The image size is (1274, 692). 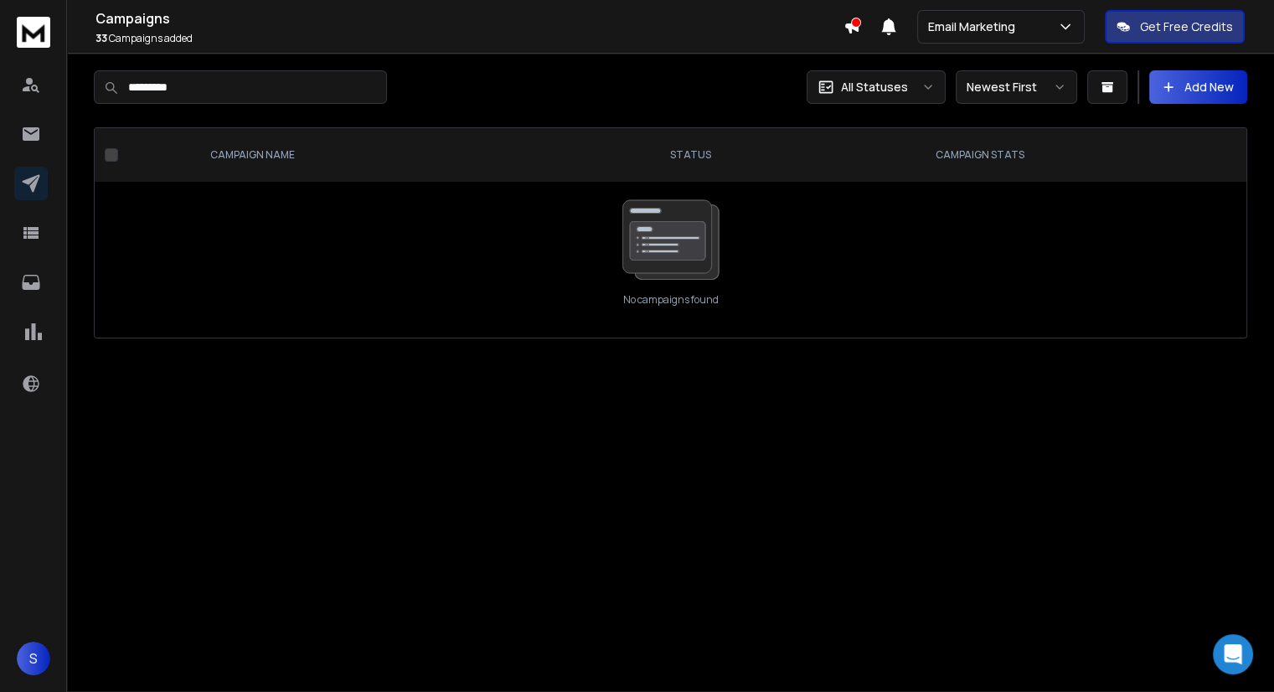 What do you see at coordinates (671, 300) in the screenshot?
I see `p: No campaigns found` at bounding box center [671, 300].